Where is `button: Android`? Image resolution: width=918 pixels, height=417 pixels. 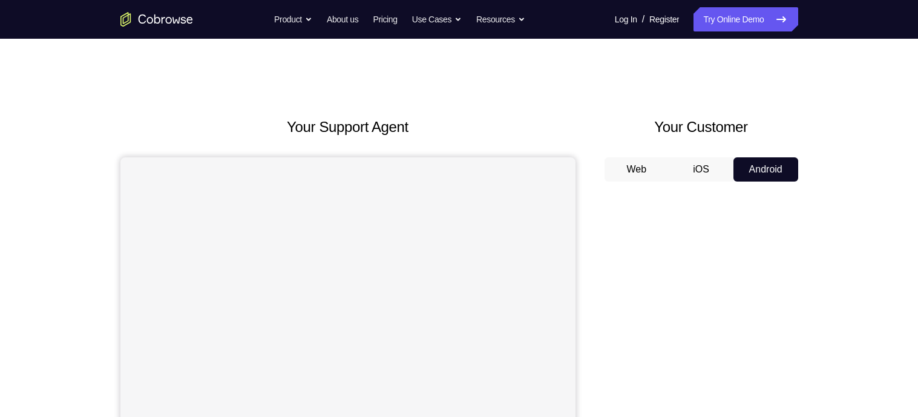 button: Android is located at coordinates (765, 169).